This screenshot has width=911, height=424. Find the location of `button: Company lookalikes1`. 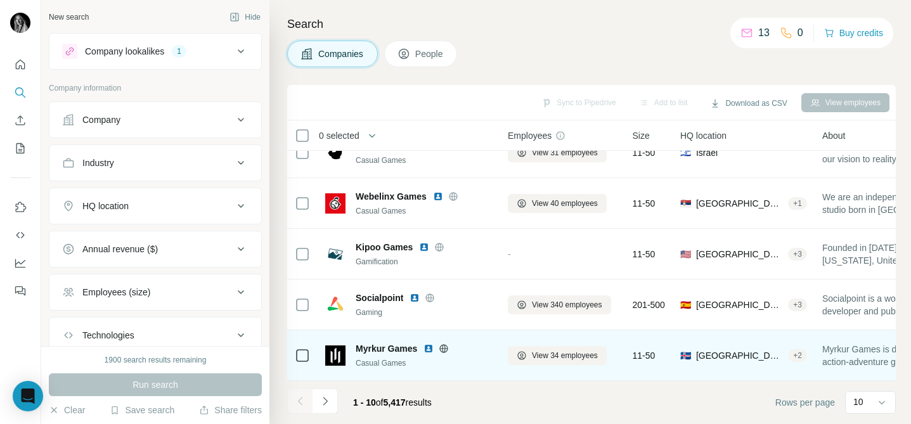

button: Company lookalikes1 is located at coordinates (155, 51).